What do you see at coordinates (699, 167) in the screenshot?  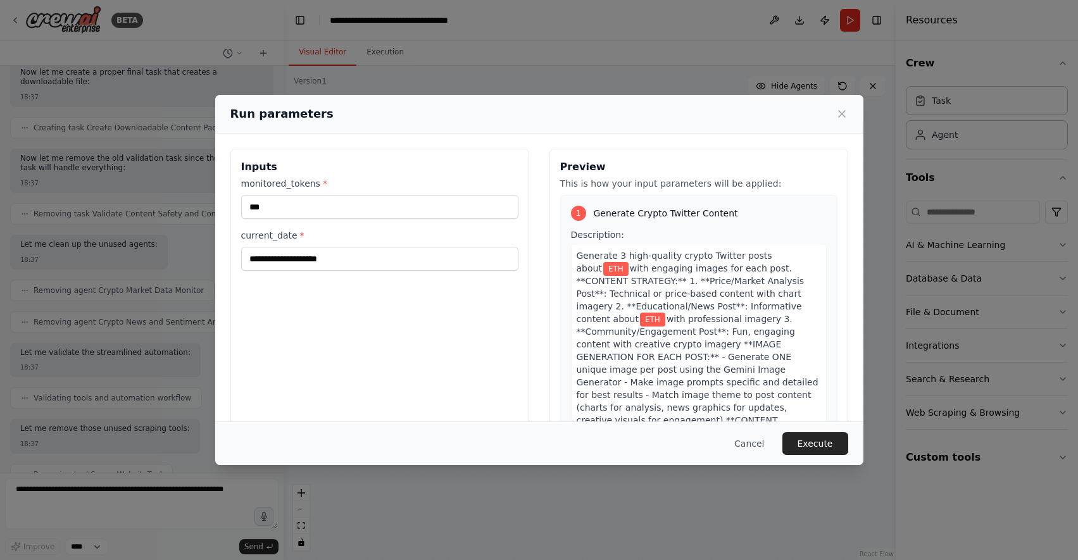 I see `h3: Preview` at bounding box center [699, 167].